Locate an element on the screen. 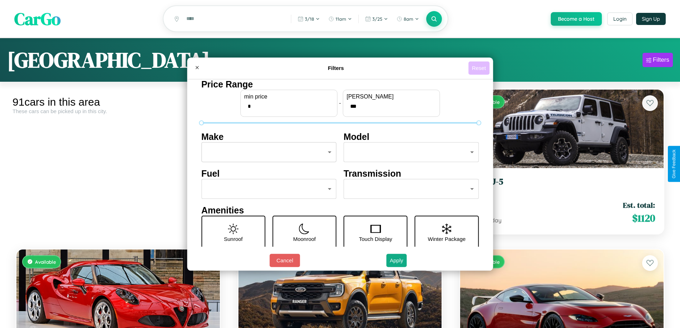  h4: Transmission is located at coordinates (411, 173).